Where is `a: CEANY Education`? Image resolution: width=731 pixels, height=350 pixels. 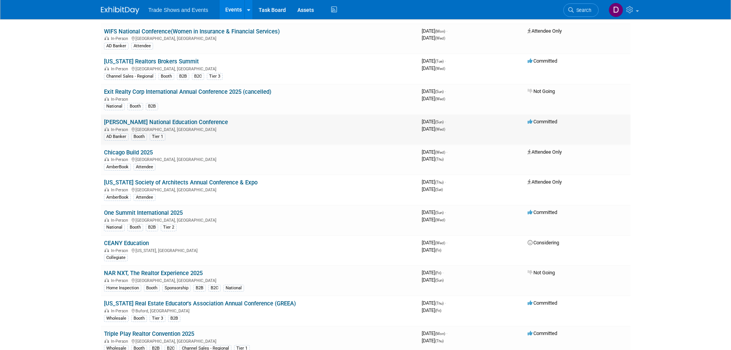 a: CEANY Education is located at coordinates (126, 243).